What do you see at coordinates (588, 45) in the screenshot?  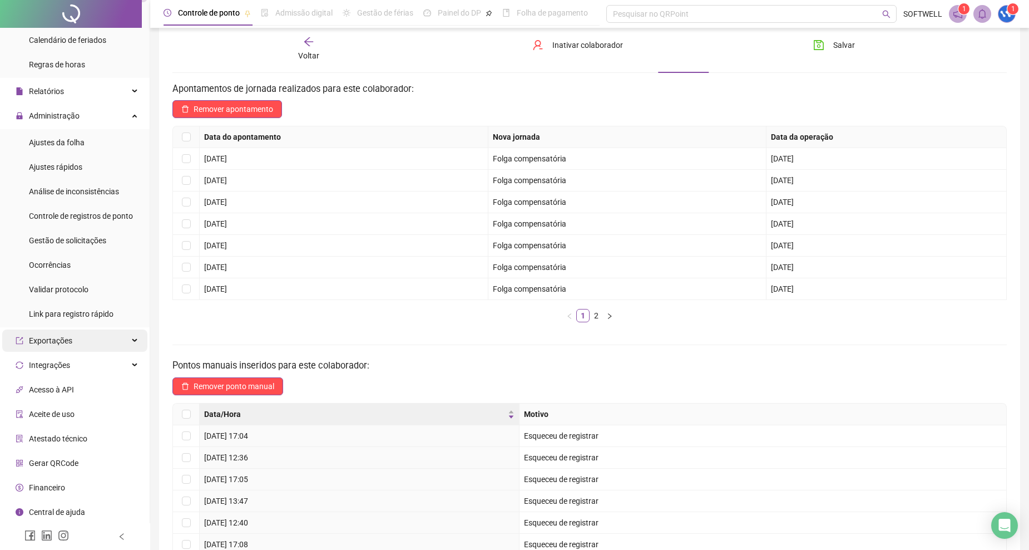 I see `span: Inativar colaborador` at bounding box center [588, 45].